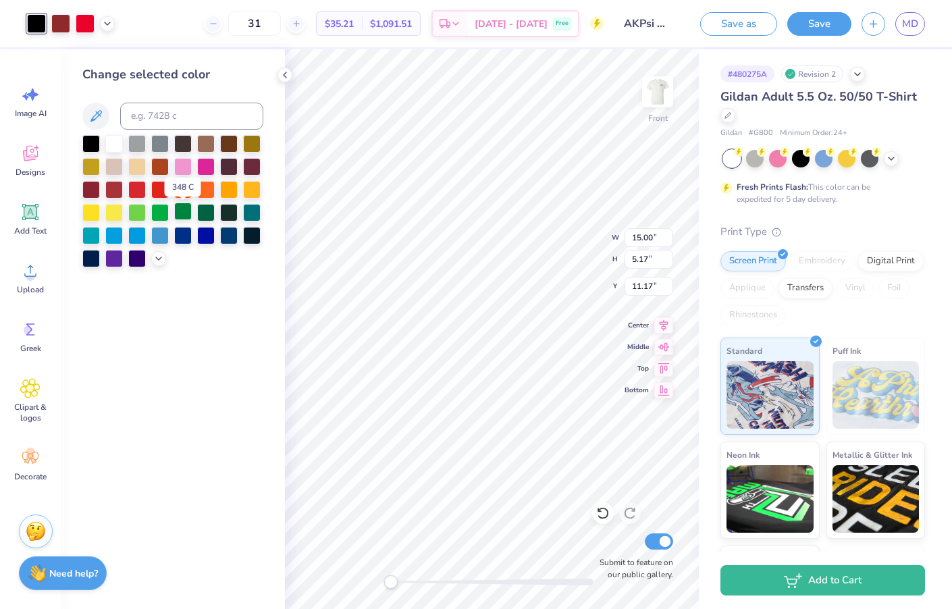  I want to click on span: MD, so click(911, 24).